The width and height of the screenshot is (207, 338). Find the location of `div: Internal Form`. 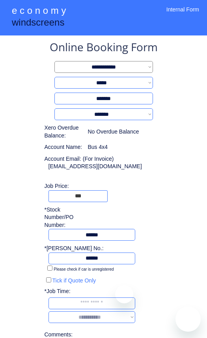

div: Internal Form is located at coordinates (182, 15).